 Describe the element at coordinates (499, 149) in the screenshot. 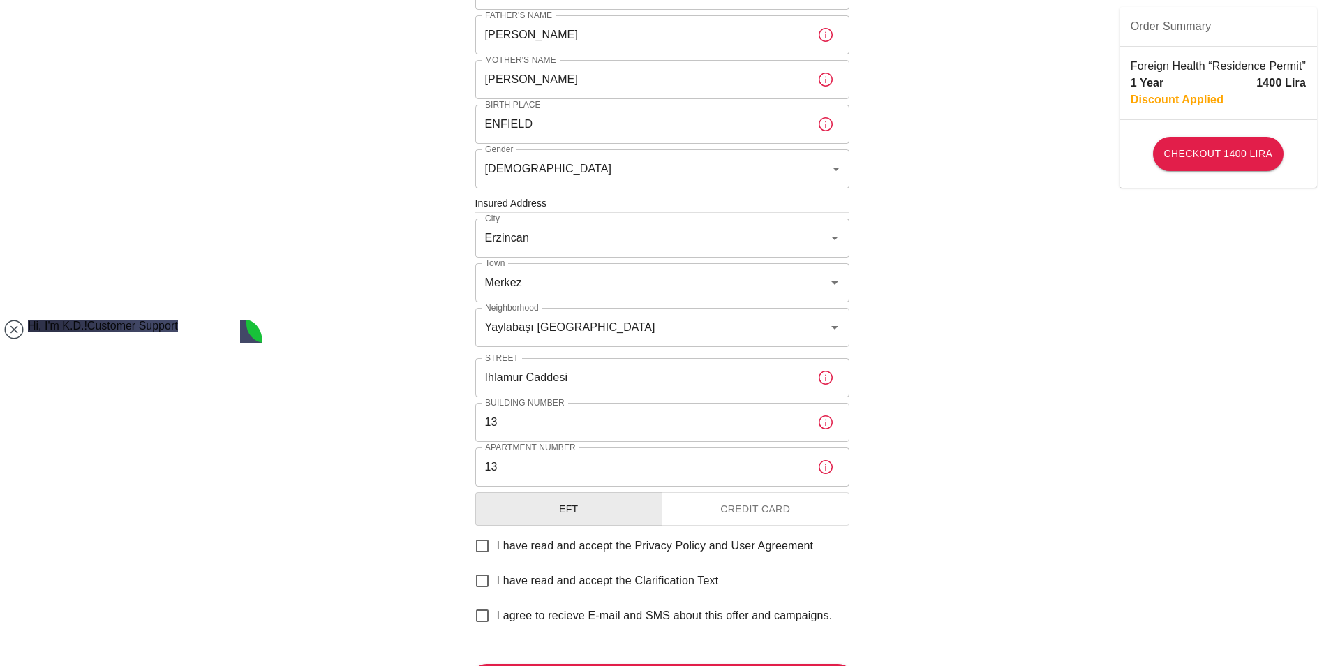

I see `label: Gender` at that location.